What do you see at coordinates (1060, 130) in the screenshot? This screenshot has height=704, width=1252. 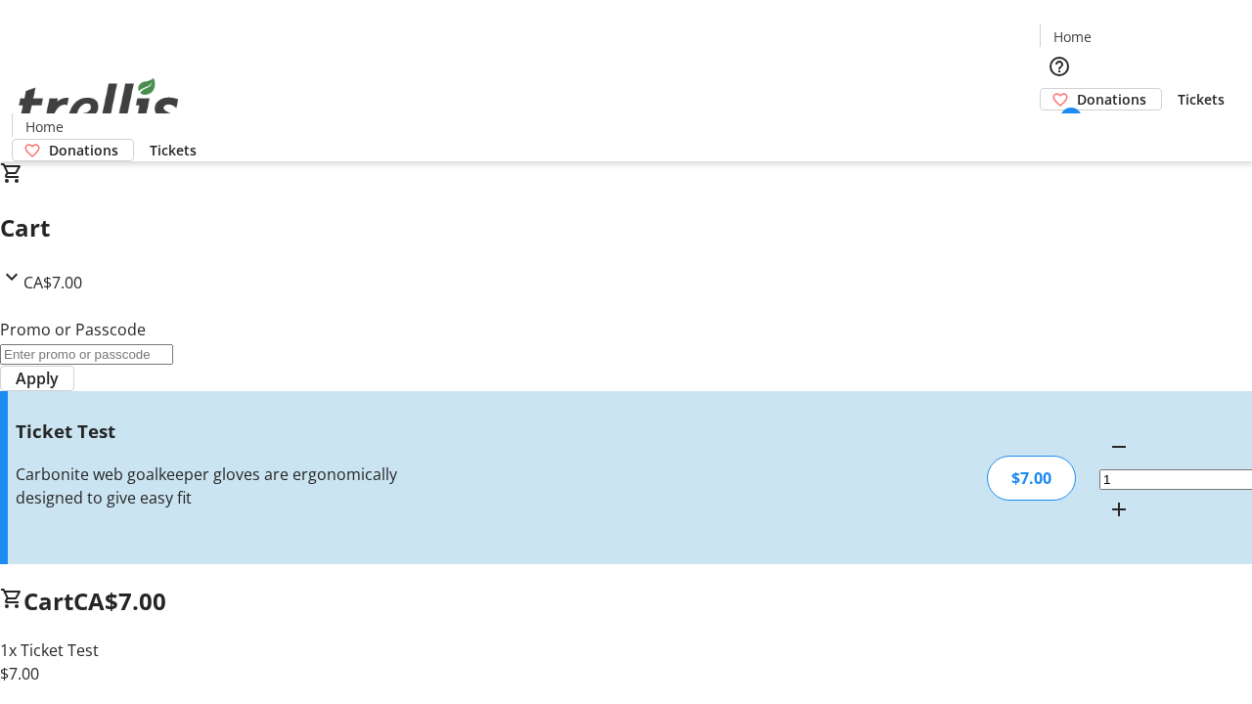 I see `button: Cart` at bounding box center [1060, 130].